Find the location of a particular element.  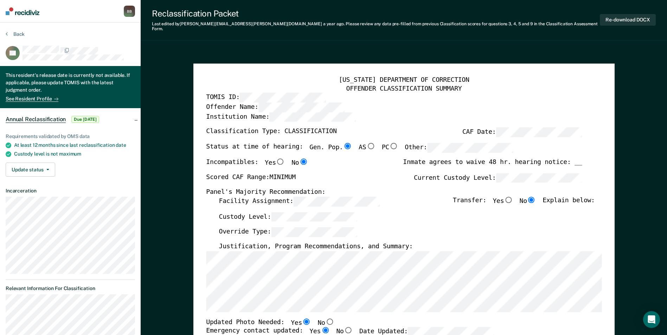

div: At least 12 months since last reclassification is located at coordinates (75, 145).